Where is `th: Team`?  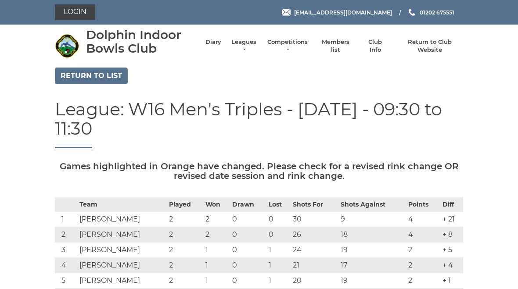
th: Team is located at coordinates (122, 205).